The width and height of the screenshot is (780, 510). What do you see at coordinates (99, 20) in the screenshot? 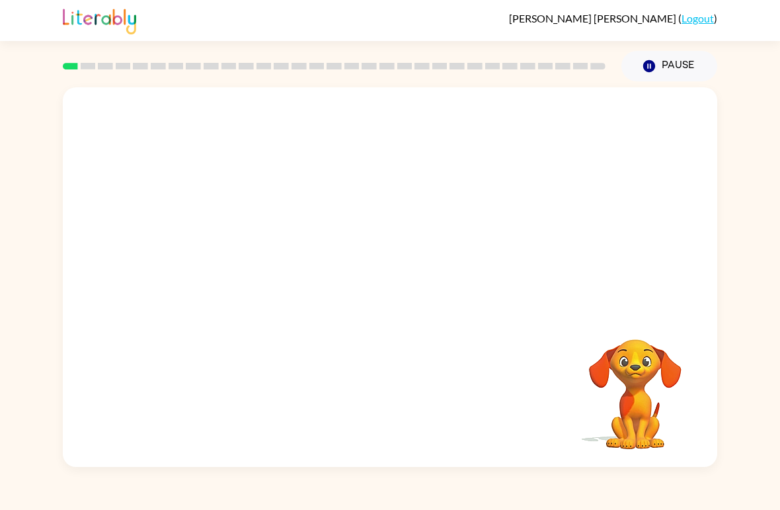
I see `img: Literably` at bounding box center [99, 20].